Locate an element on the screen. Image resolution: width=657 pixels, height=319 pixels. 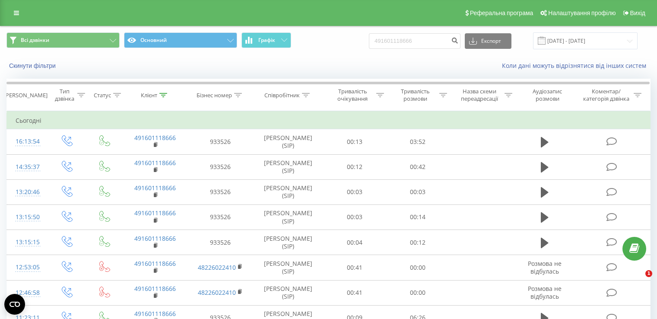
td: Сьогодні is located at coordinates (329, 120).